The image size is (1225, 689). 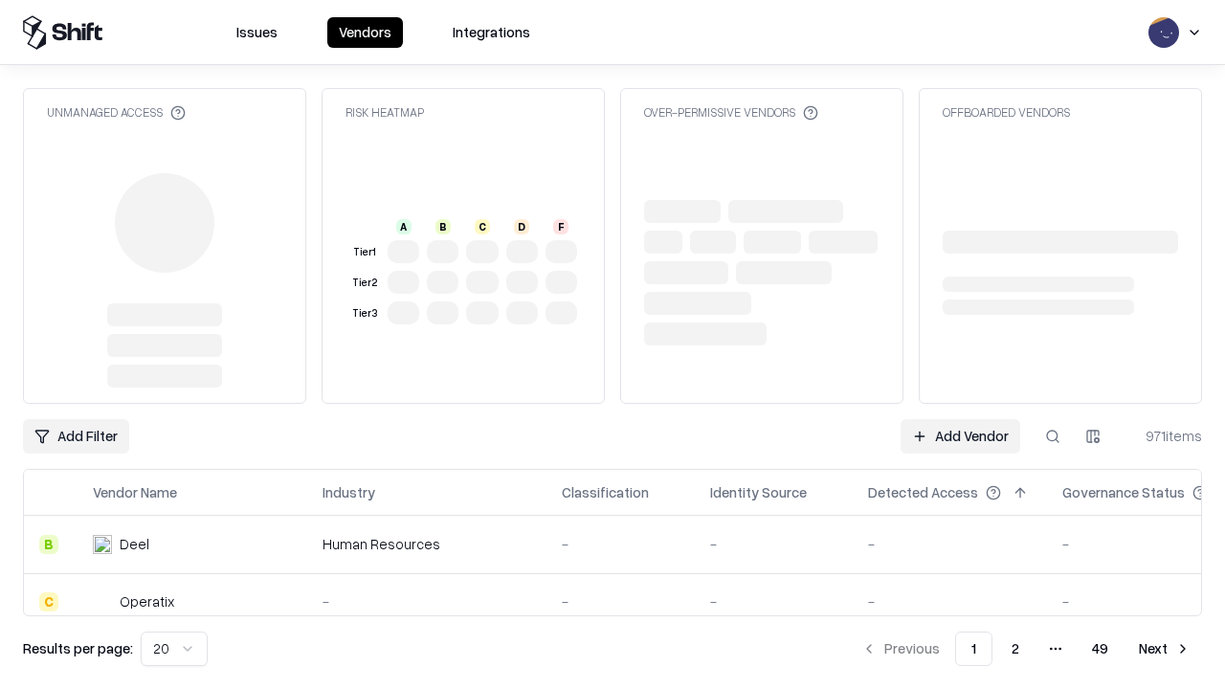 I want to click on a: Add Vendor, so click(x=960, y=437).